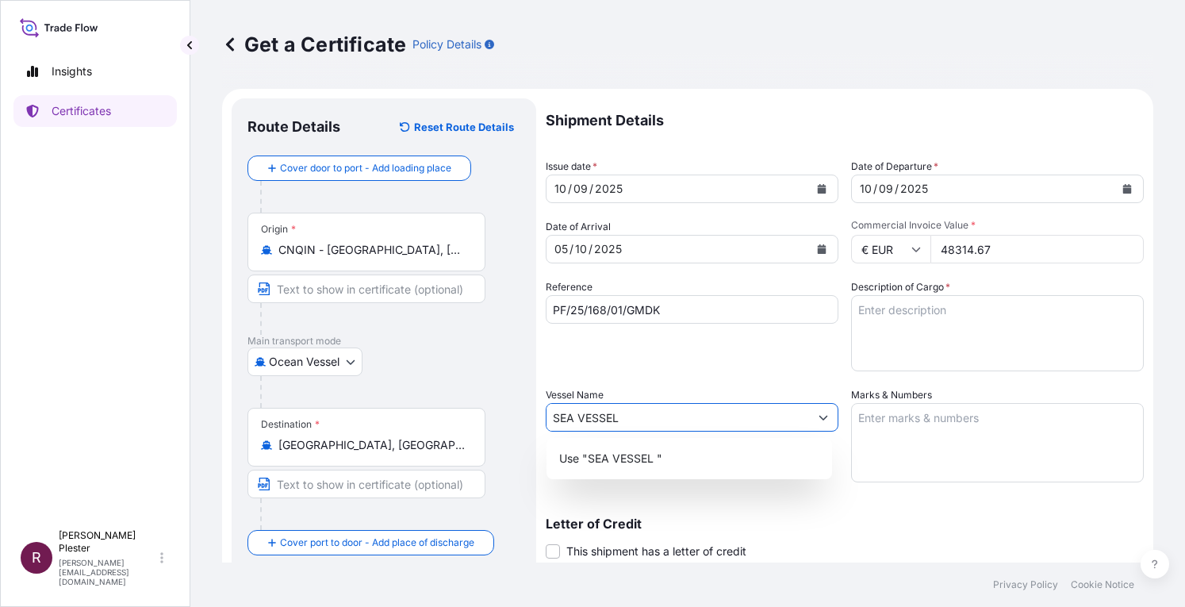 The image size is (1185, 607). I want to click on span: Ocean Vessel, so click(304, 362).